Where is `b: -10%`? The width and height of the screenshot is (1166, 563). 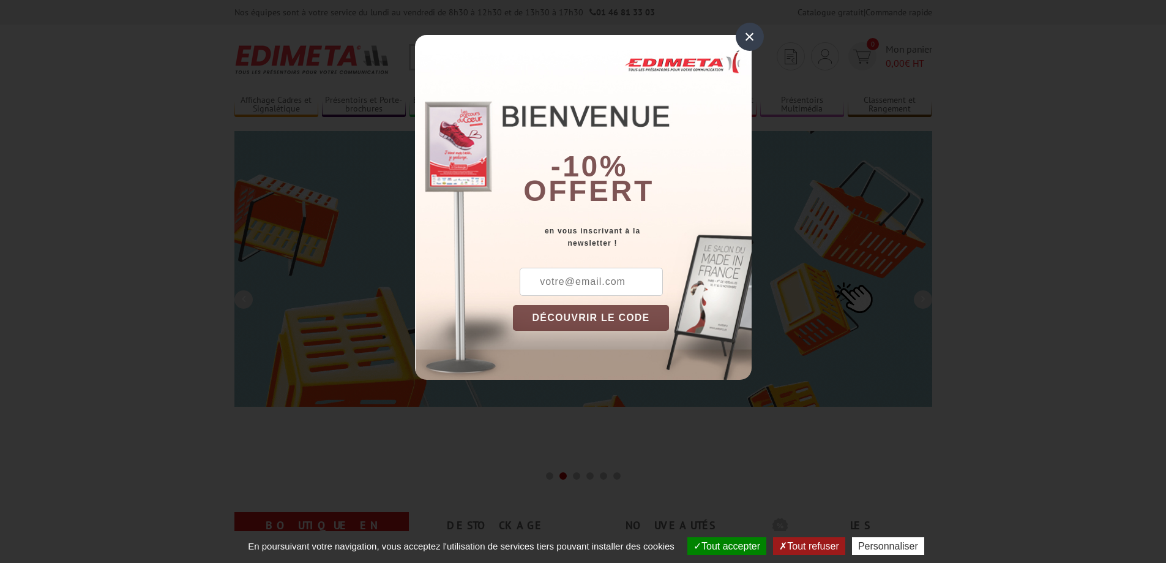
b: -10% is located at coordinates (590, 166).